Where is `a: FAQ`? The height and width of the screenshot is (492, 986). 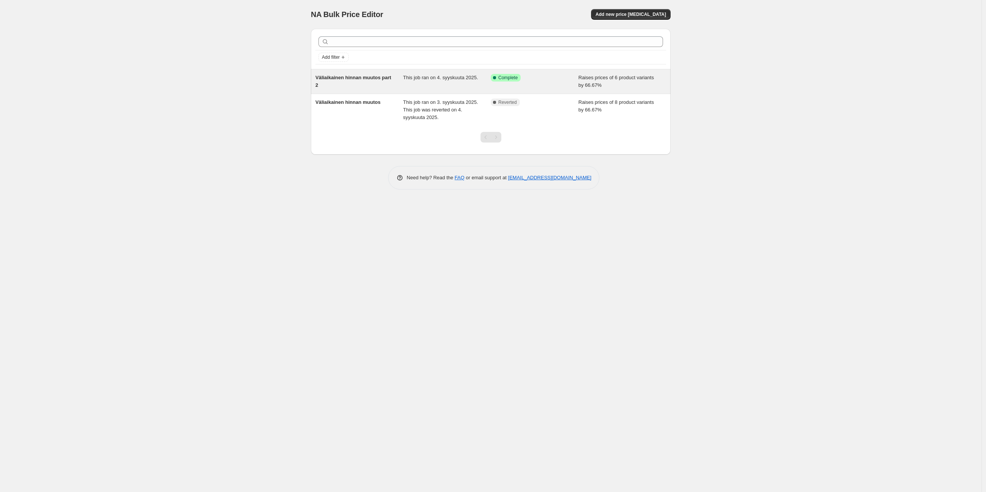
a: FAQ is located at coordinates (460, 177).